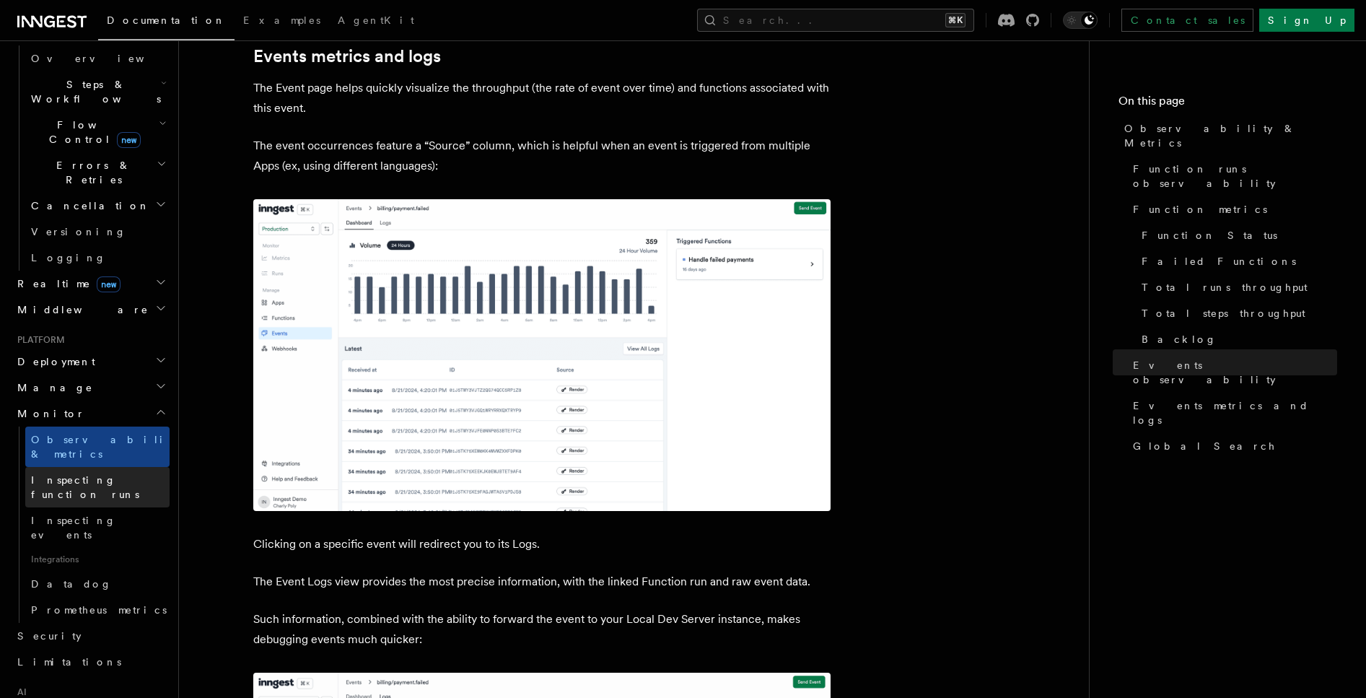 This screenshot has height=698, width=1366. I want to click on button: Toggle dark mode, so click(1081, 20).